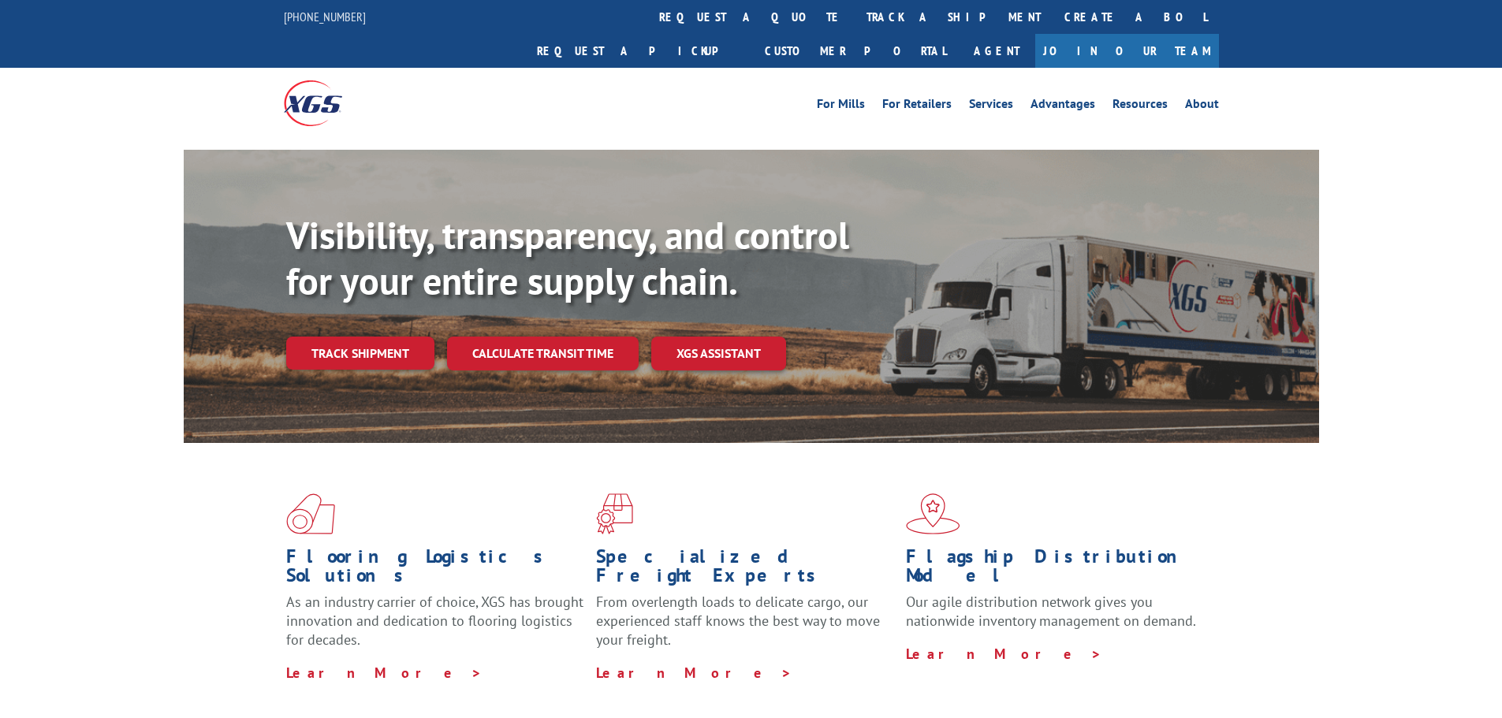  I want to click on h1: Flagship Distribution Model, so click(1055, 570).